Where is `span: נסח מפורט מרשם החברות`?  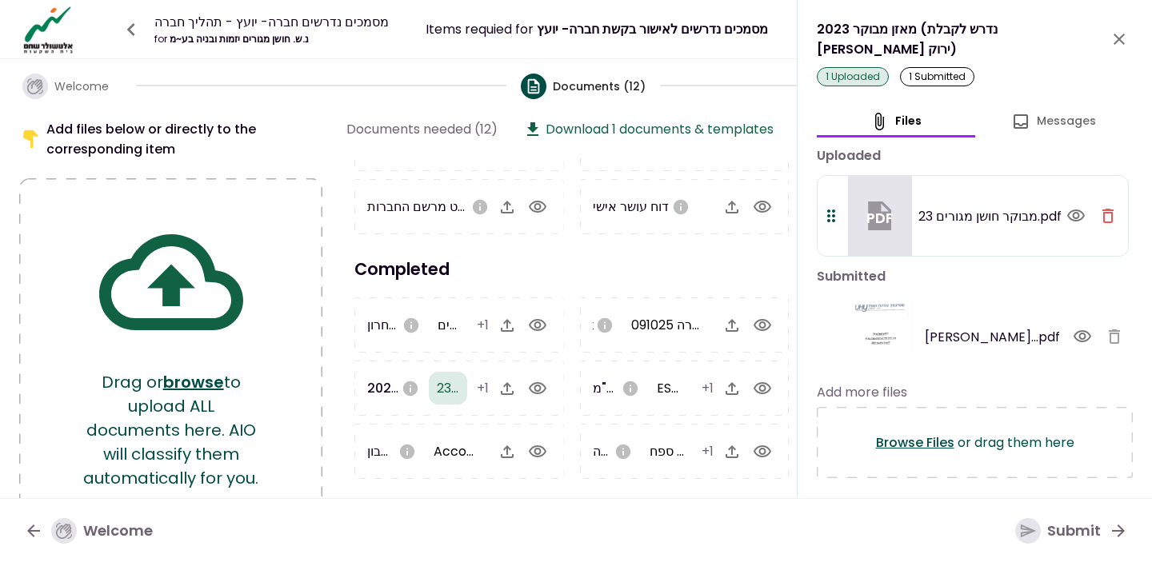 span: נסח מפורט מרשם החברות is located at coordinates (437, 206).